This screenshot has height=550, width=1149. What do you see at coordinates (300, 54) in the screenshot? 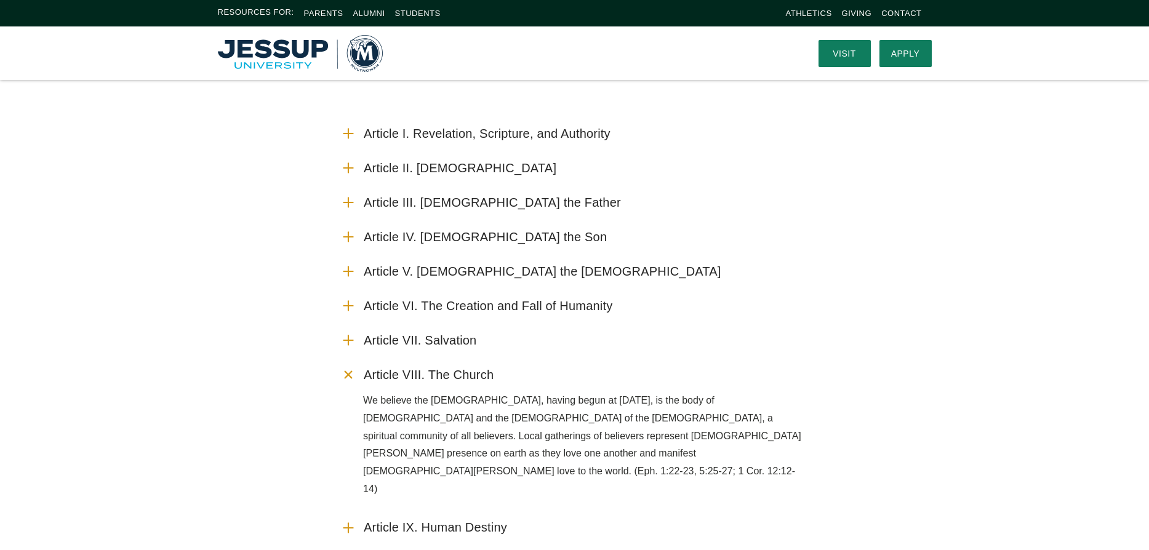
I see `a: Home` at bounding box center [300, 54].